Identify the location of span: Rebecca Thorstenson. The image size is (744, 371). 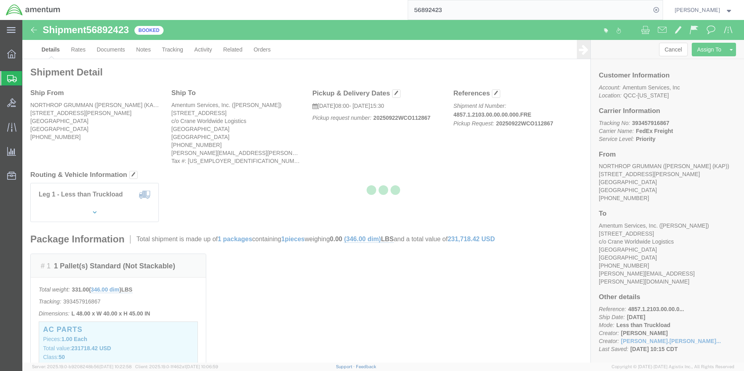
(697, 10).